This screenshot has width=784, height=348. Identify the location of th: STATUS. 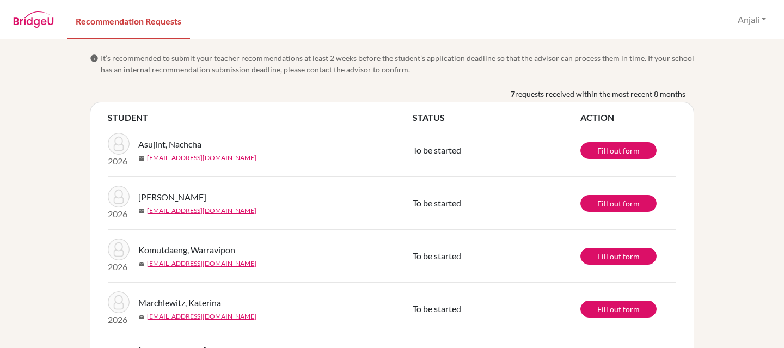
(497, 118).